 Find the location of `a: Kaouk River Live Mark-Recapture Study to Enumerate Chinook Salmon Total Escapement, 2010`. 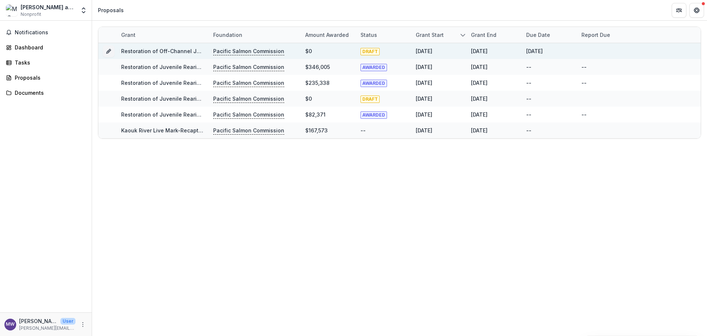

a: Kaouk River Live Mark-Recapture Study to Enumerate Chinook Salmon Total Escapement, 2010 is located at coordinates (243, 130).